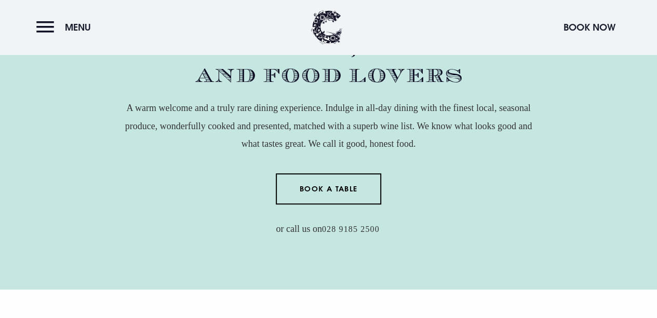 This screenshot has height=318, width=657. What do you see at coordinates (328, 61) in the screenshot?
I see `h2: For friends, families and food lovers` at bounding box center [328, 61].